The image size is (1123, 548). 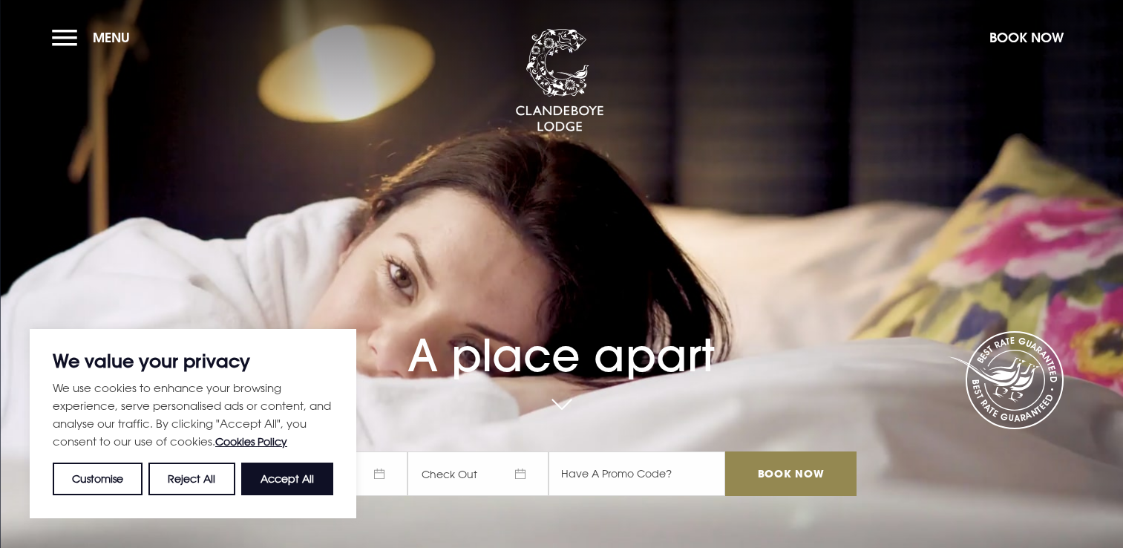 What do you see at coordinates (111, 37) in the screenshot?
I see `span: Menu` at bounding box center [111, 37].